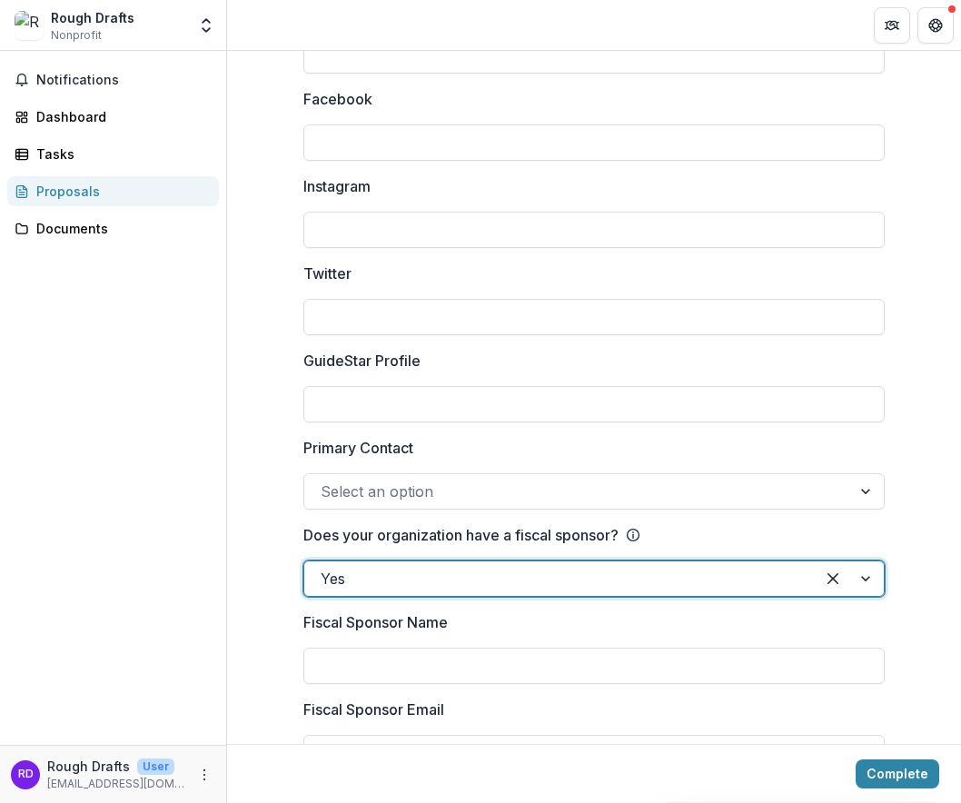 Image resolution: width=961 pixels, height=803 pixels. What do you see at coordinates (373, 709) in the screenshot?
I see `p: Fiscal Sponsor Email` at bounding box center [373, 709].